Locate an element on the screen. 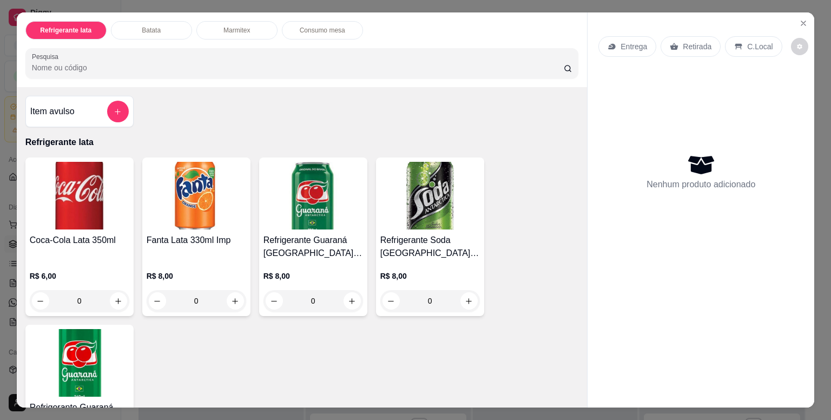 This screenshot has width=831, height=420. label: Pesquisa is located at coordinates (47, 56).